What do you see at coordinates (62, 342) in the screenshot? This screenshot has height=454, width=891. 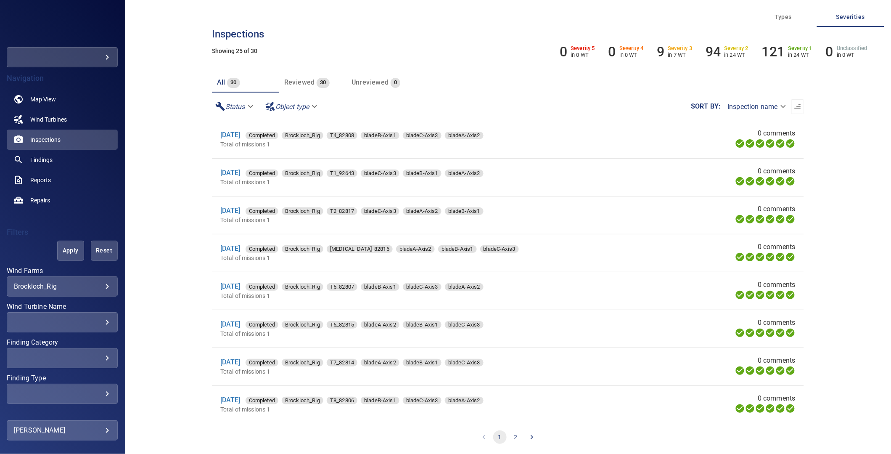 I see `label: Finding Category` at bounding box center [62, 342].